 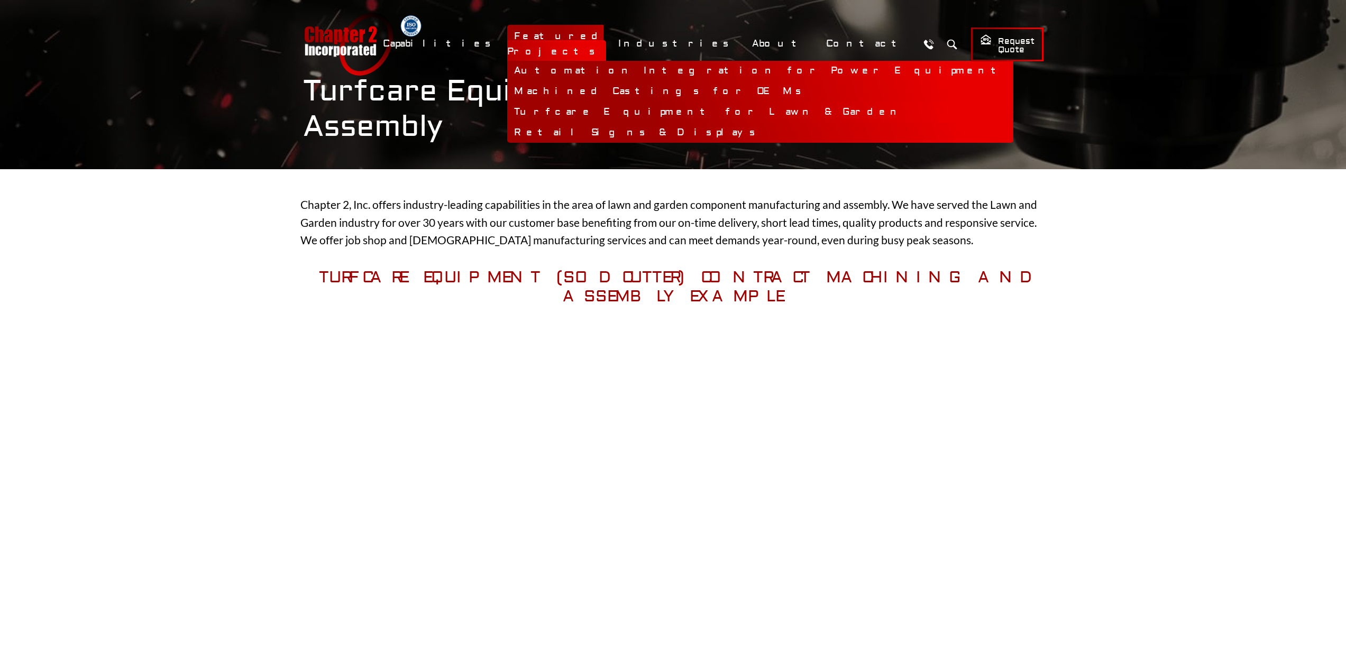 What do you see at coordinates (779, 43) in the screenshot?
I see `a: About` at bounding box center [779, 43].